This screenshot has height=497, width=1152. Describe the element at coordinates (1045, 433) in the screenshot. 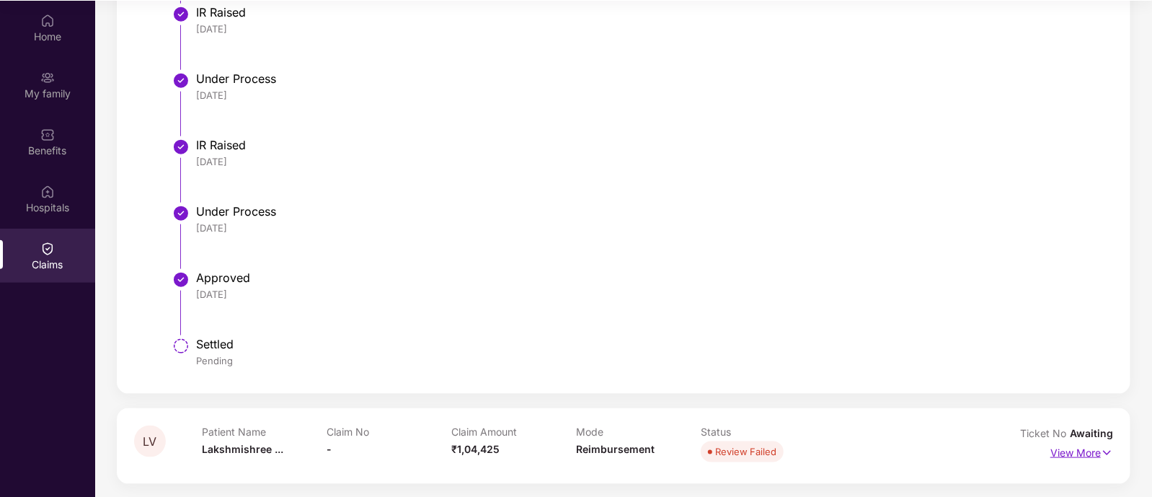

I see `span: Ticket No` at that location.